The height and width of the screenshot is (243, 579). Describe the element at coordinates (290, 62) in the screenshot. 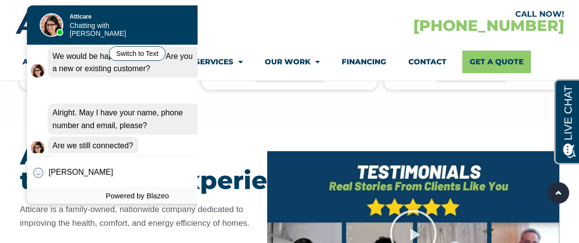

I see `nav: Menu` at that location.